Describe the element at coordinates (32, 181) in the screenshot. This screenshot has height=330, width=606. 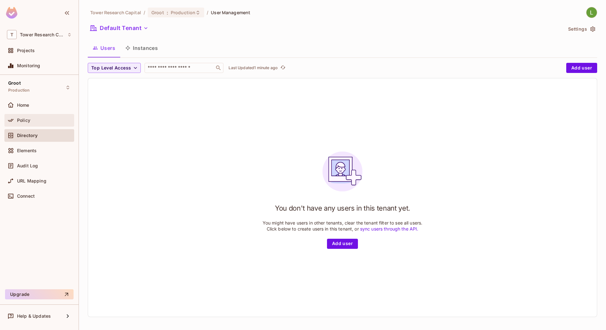
I see `span: URL Mapping` at that location.